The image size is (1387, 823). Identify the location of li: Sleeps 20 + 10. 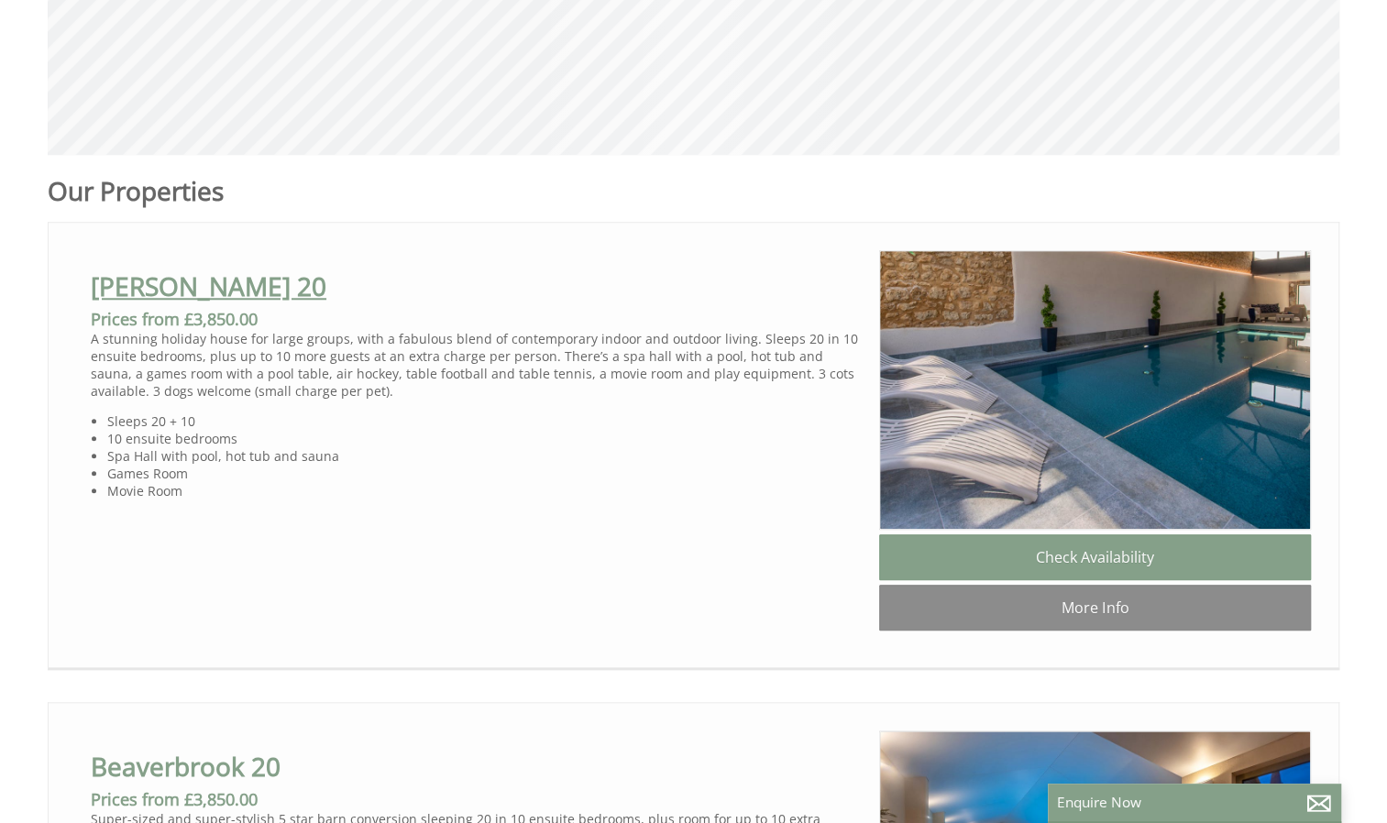
(485, 421).